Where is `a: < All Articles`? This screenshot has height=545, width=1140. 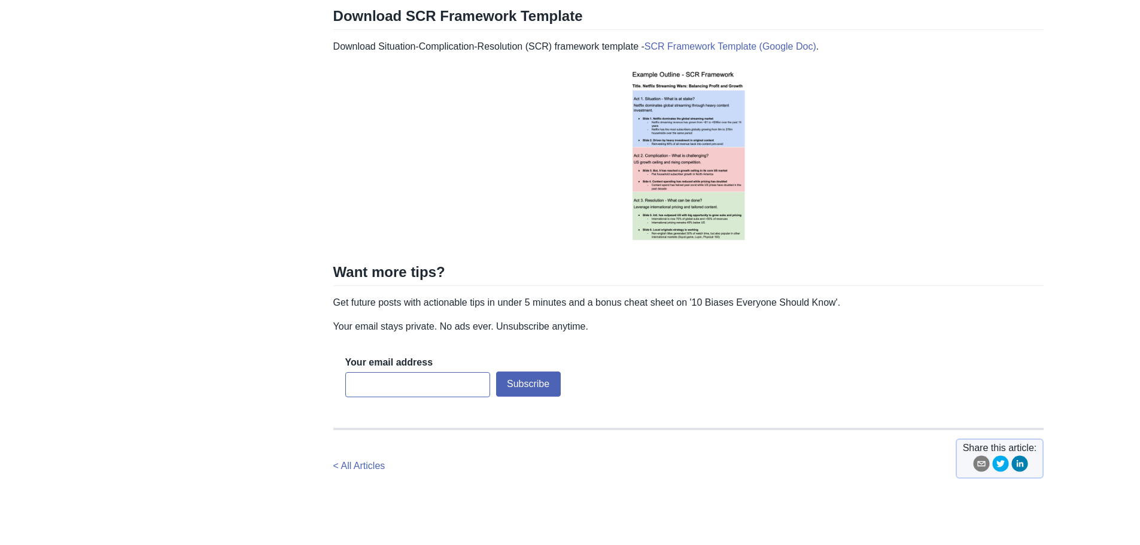
a: < All Articles is located at coordinates (359, 465).